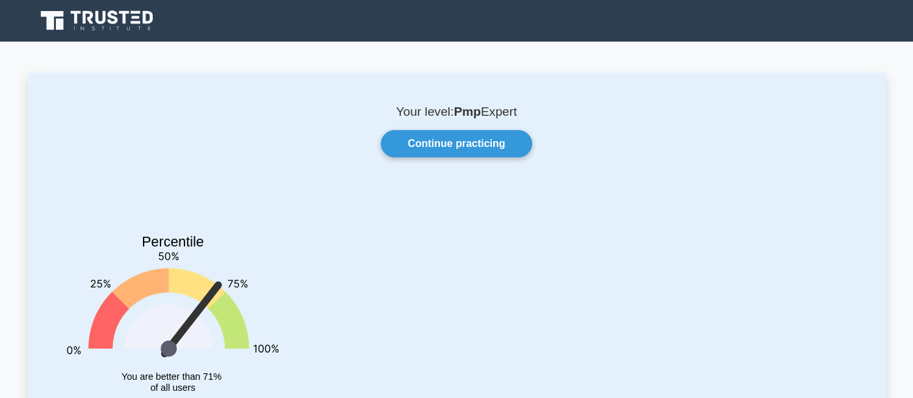 Image resolution: width=913 pixels, height=398 pixels. Describe the element at coordinates (172, 388) in the screenshot. I see `tspan: of all users` at that location.